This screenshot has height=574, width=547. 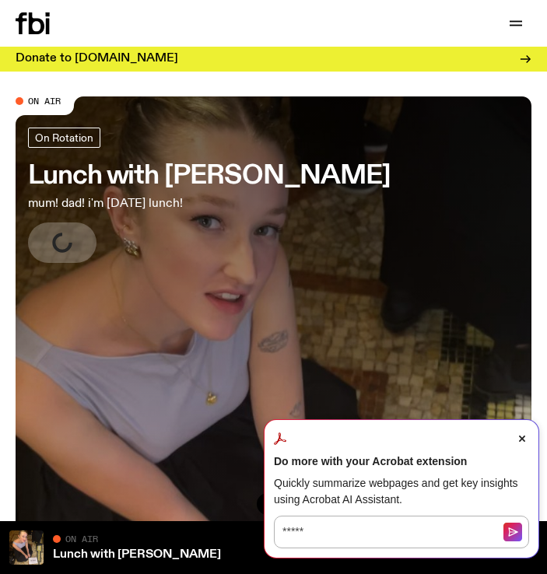 What do you see at coordinates (26, 548) in the screenshot?
I see `img: SLC lunch cover` at bounding box center [26, 548].